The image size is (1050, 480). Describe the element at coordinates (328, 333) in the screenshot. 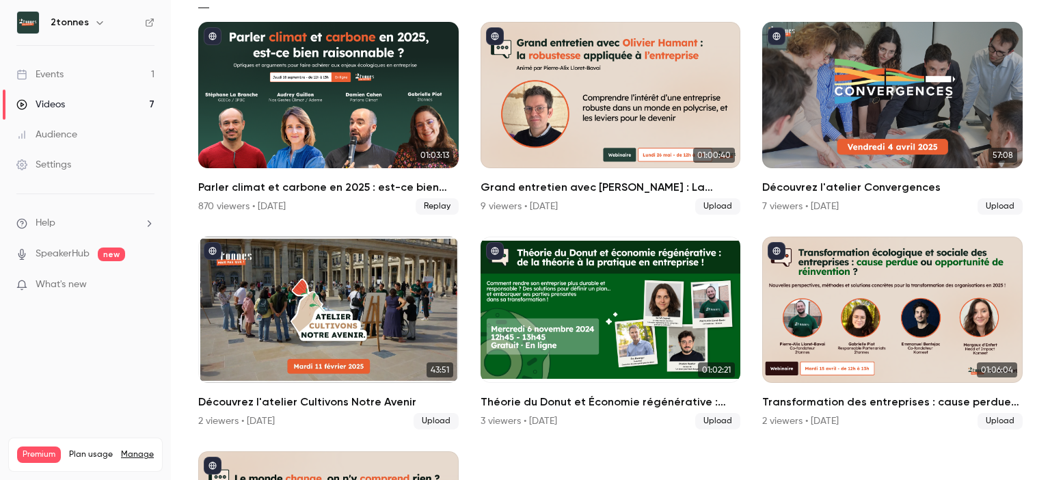

I see `li: Découvrez l'atelier Cultivons Notre Avenir` at that location.